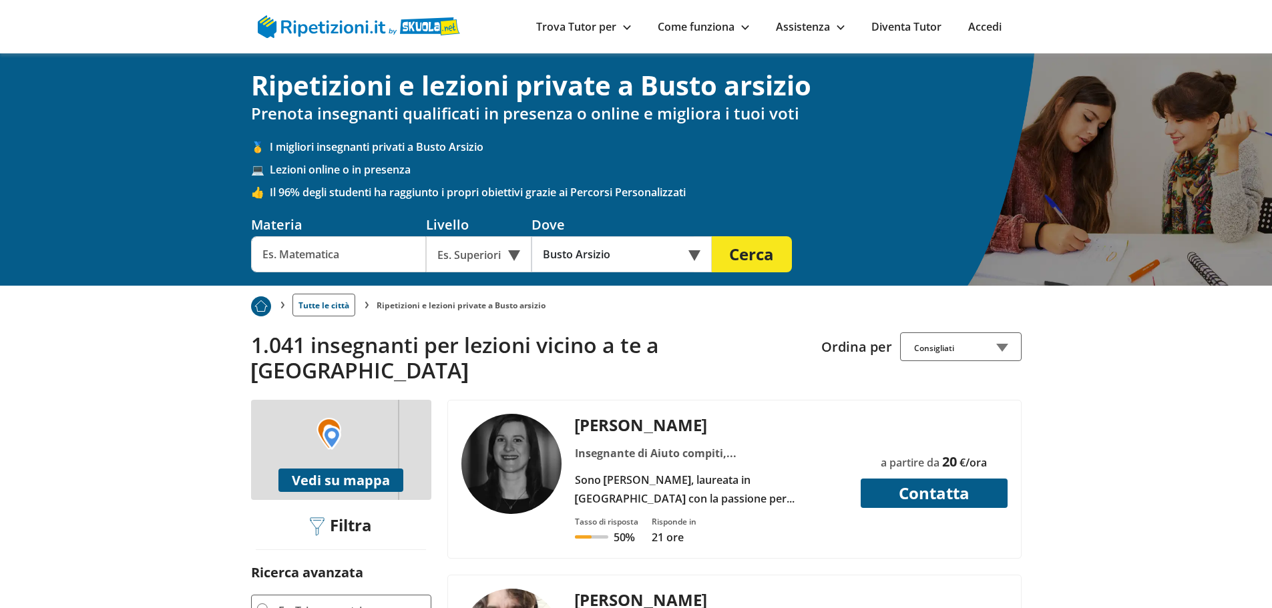 Image resolution: width=1272 pixels, height=608 pixels. What do you see at coordinates (856, 346) in the screenshot?
I see `label: Ordina per` at bounding box center [856, 346].